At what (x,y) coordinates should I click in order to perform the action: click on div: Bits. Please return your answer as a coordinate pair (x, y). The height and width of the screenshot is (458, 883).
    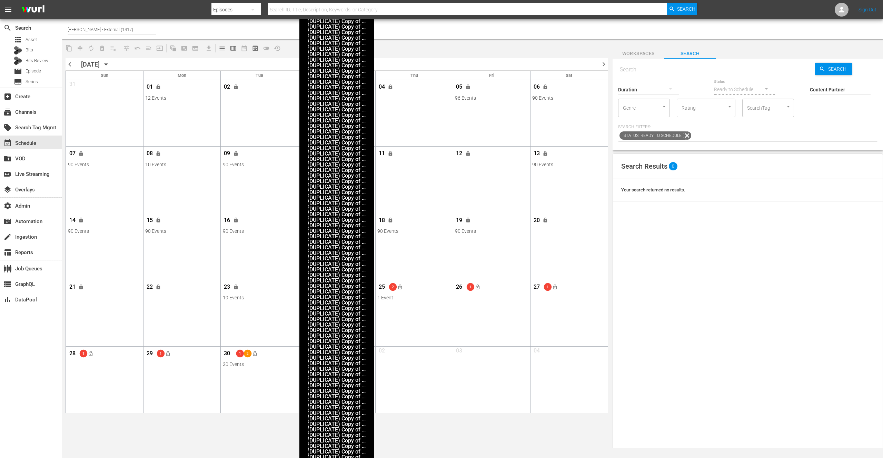
    Looking at the image, I should click on (18, 50).